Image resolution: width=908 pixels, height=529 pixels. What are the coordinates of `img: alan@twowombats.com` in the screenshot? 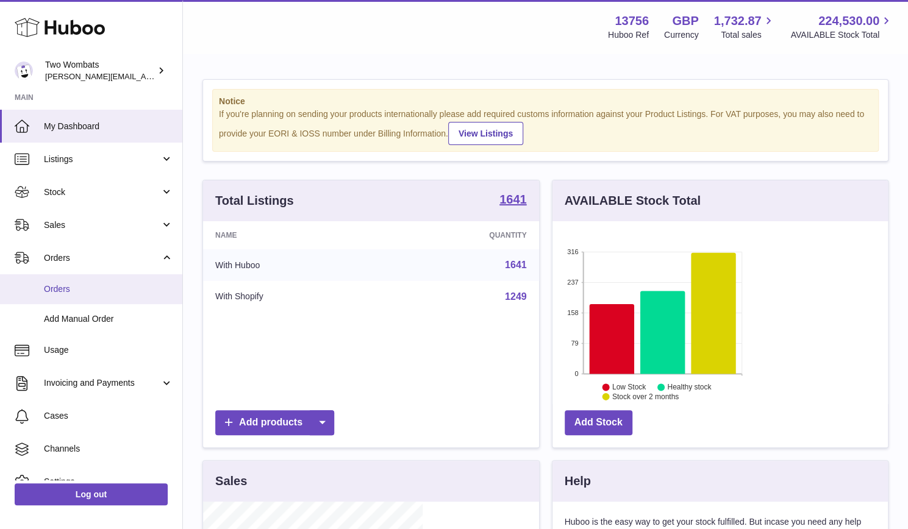 It's located at (24, 71).